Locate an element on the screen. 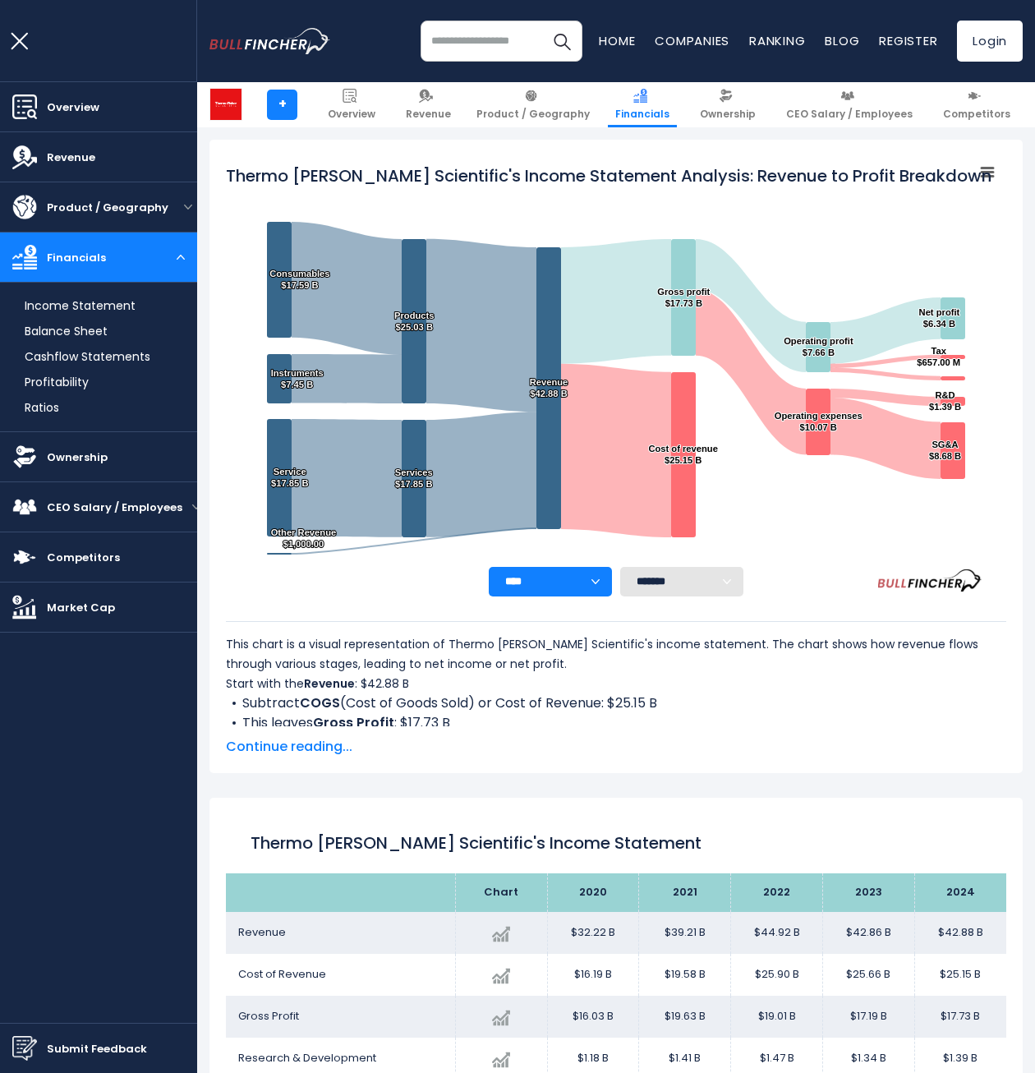 This screenshot has width=1035, height=1073. img: TMO logo is located at coordinates (226, 104).